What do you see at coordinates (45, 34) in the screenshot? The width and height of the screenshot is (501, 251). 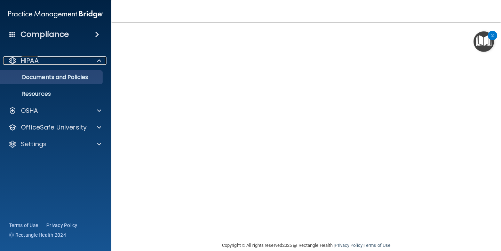 I see `h4: Compliance` at bounding box center [45, 34].